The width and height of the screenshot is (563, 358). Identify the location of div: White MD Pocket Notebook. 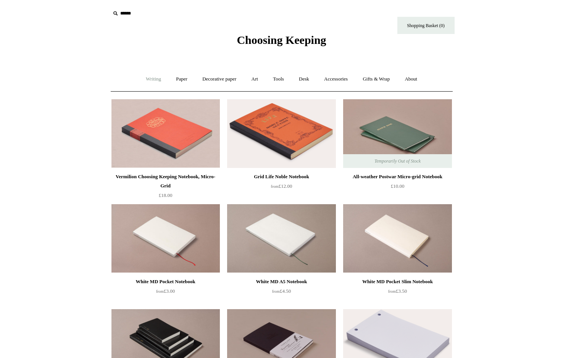
(166, 282).